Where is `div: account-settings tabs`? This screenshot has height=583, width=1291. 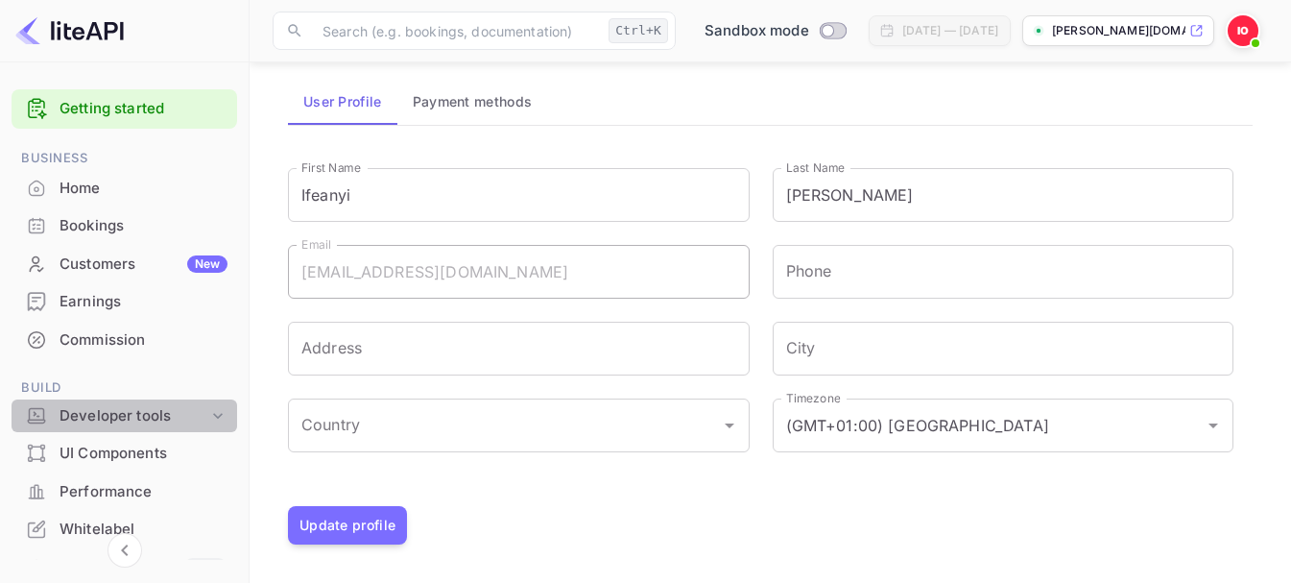
div: account-settings tabs is located at coordinates (770, 102).